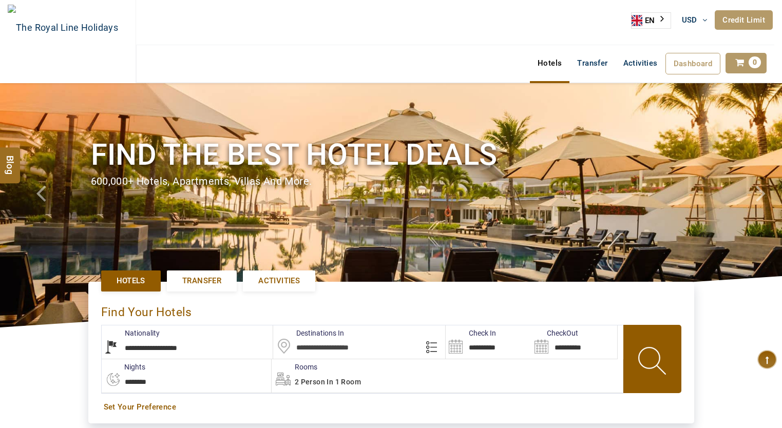 The height and width of the screenshot is (428, 782). Describe the element at coordinates (294, 367) in the screenshot. I see `label: Rooms` at that location.